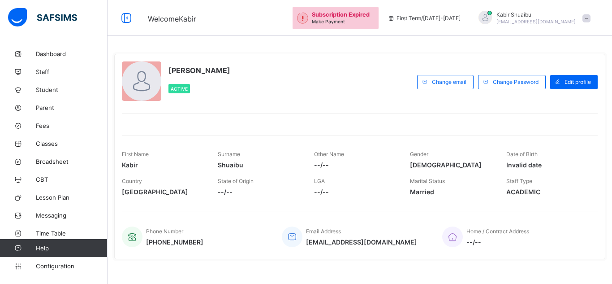 This screenshot has width=612, height=284. What do you see at coordinates (163, 164) in the screenshot?
I see `span: Kabir` at bounding box center [163, 164].